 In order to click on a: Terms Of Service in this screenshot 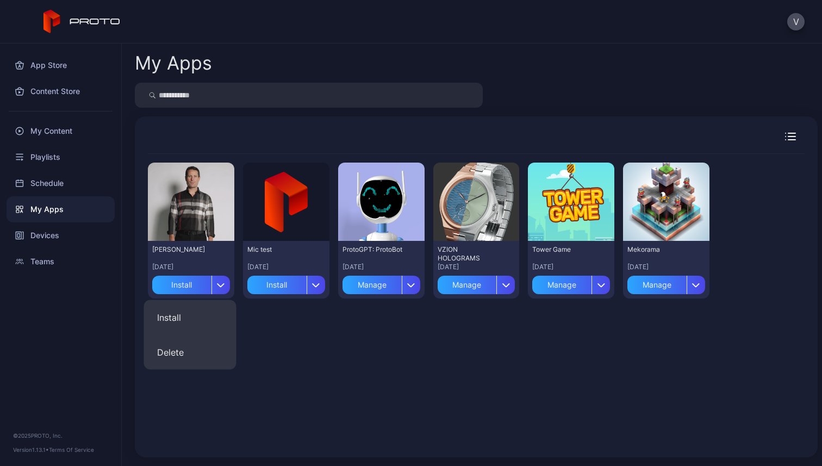, I will do `click(71, 450)`.